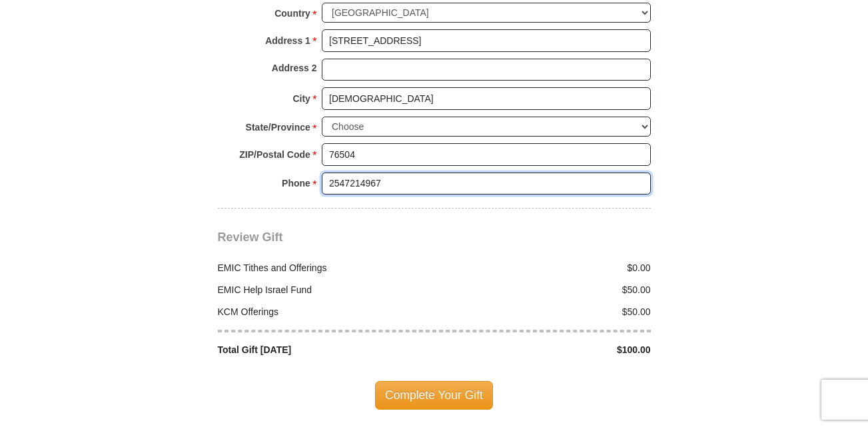 This screenshot has height=429, width=868. I want to click on strong: State/Province, so click(278, 127).